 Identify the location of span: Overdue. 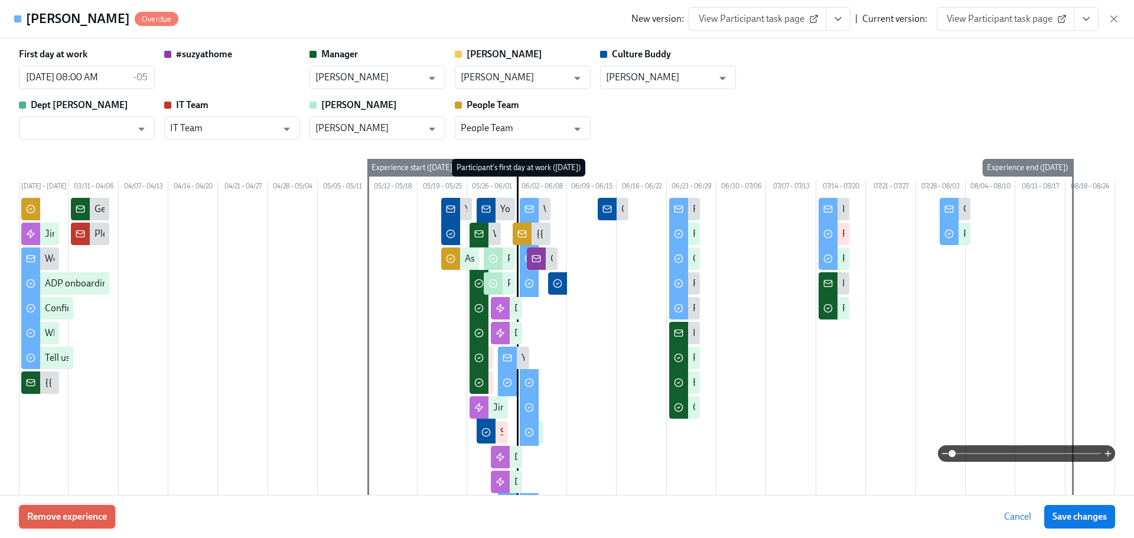
(157, 19).